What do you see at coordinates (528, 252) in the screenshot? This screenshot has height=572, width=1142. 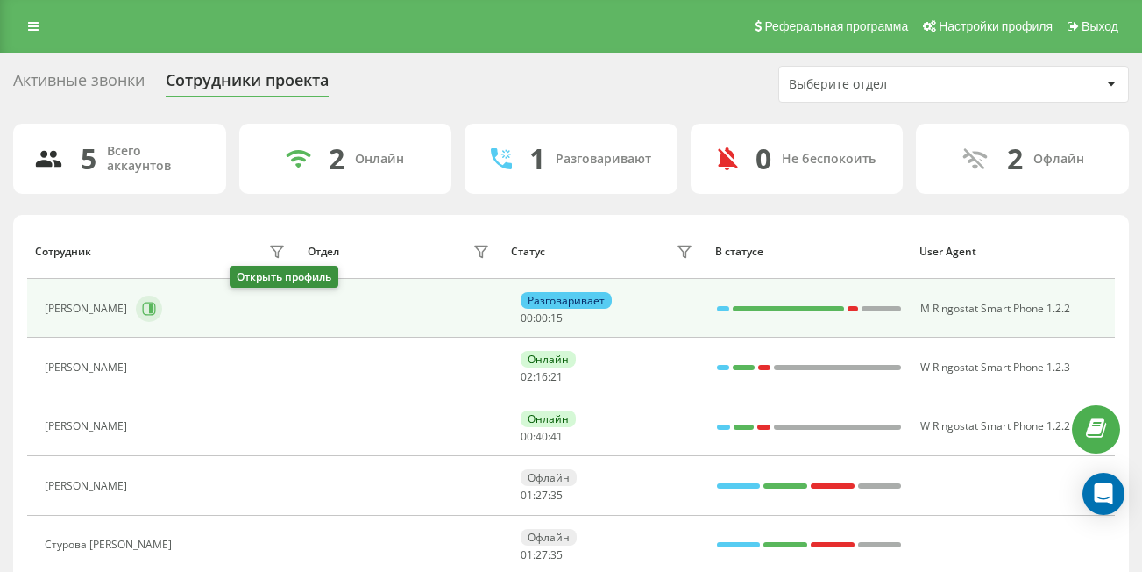 I see `div: Статус` at bounding box center [528, 252].